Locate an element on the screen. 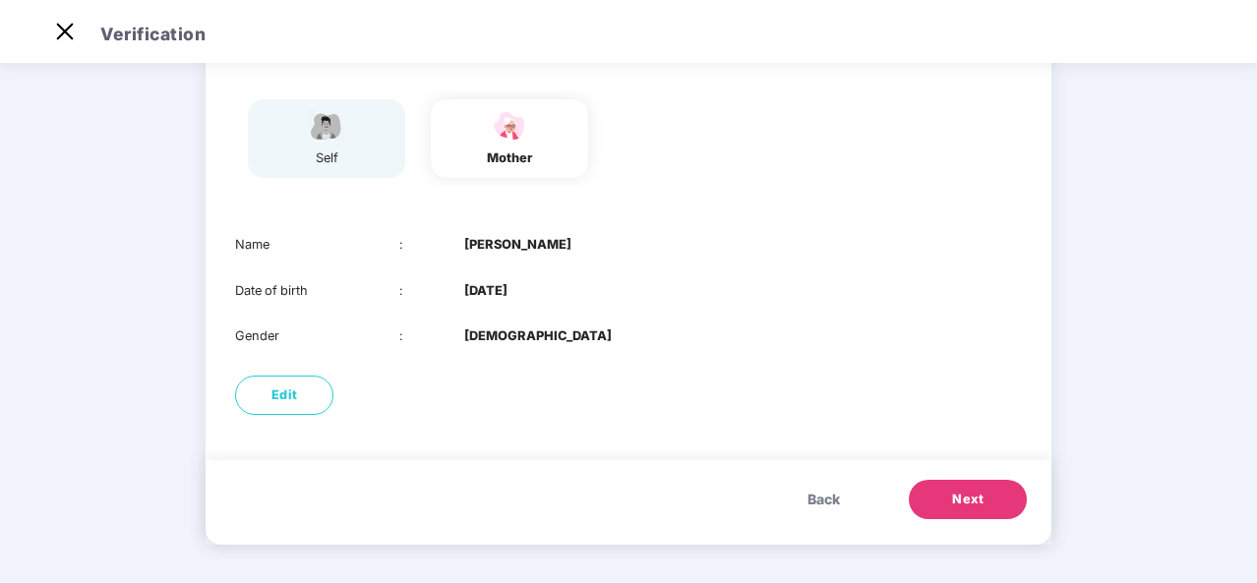  span: Next is located at coordinates (968, 500).